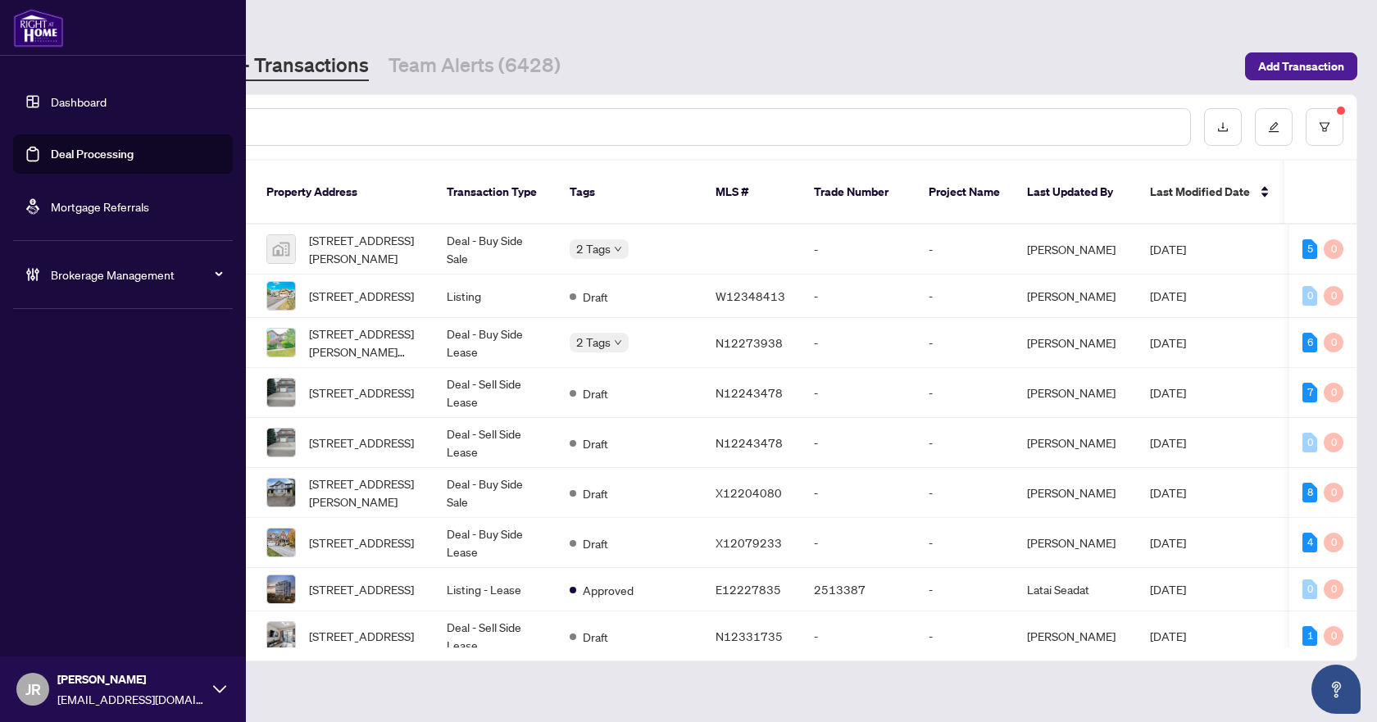 This screenshot has width=1377, height=722. Describe the element at coordinates (1274, 127) in the screenshot. I see `span: edit` at that location.